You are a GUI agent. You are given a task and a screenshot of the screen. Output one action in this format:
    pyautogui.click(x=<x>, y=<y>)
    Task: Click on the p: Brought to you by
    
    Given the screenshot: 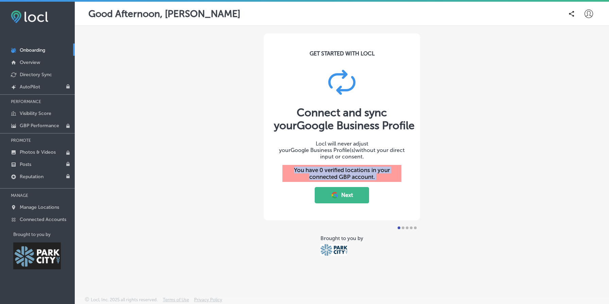 What is the action you would take?
    pyautogui.click(x=44, y=234)
    